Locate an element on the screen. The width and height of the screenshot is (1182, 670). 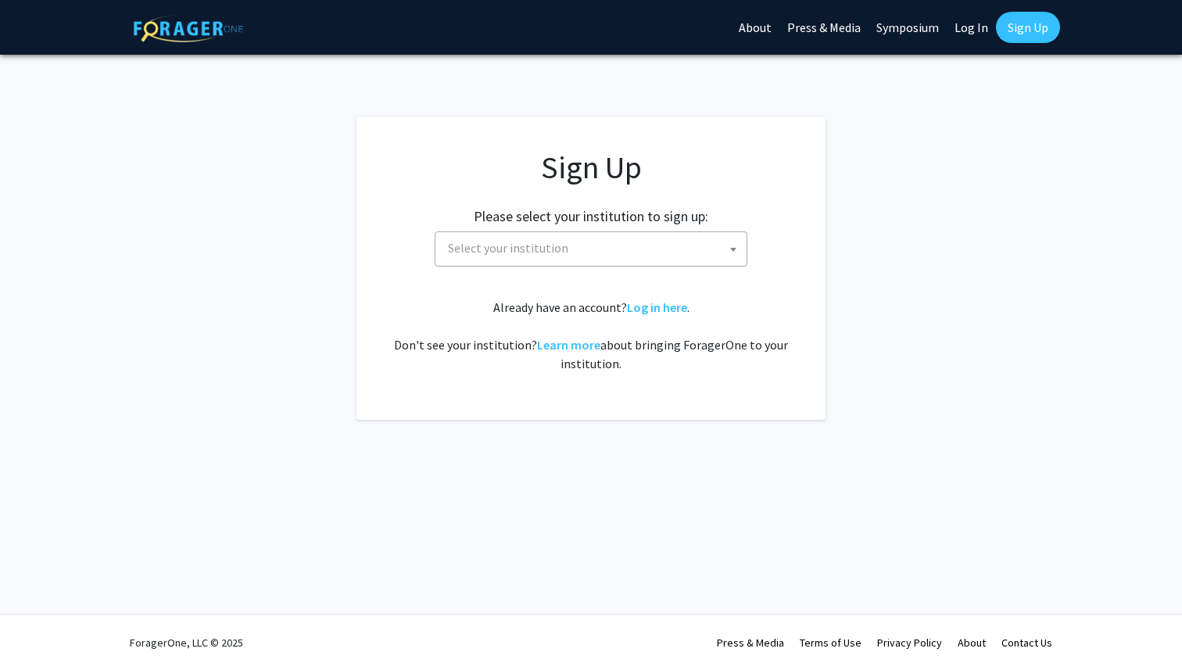
div: ForagerOne, LLC © 2025 is located at coordinates (186, 642).